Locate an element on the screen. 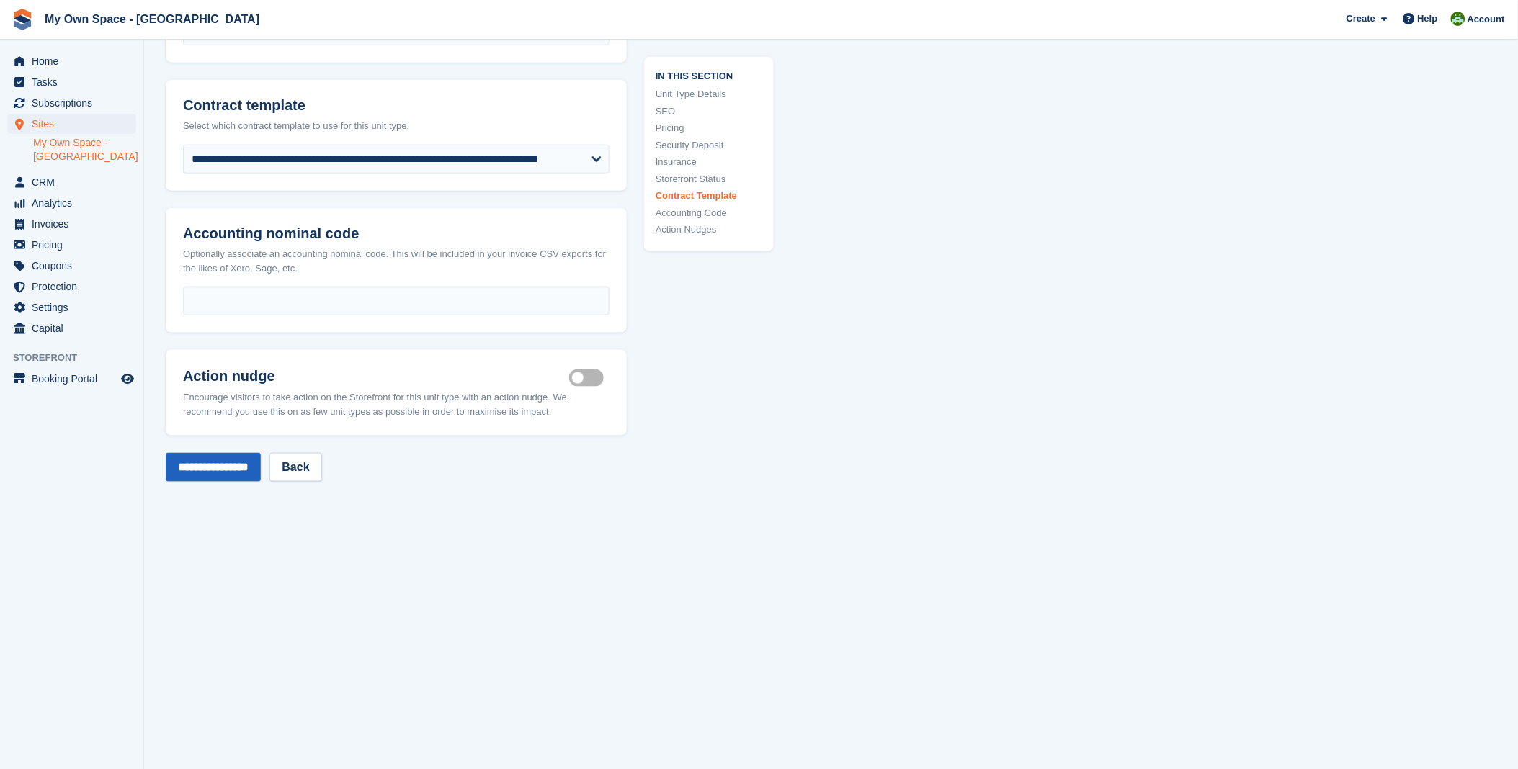 The image size is (1518, 769). h2: Contract template is located at coordinates (396, 105).